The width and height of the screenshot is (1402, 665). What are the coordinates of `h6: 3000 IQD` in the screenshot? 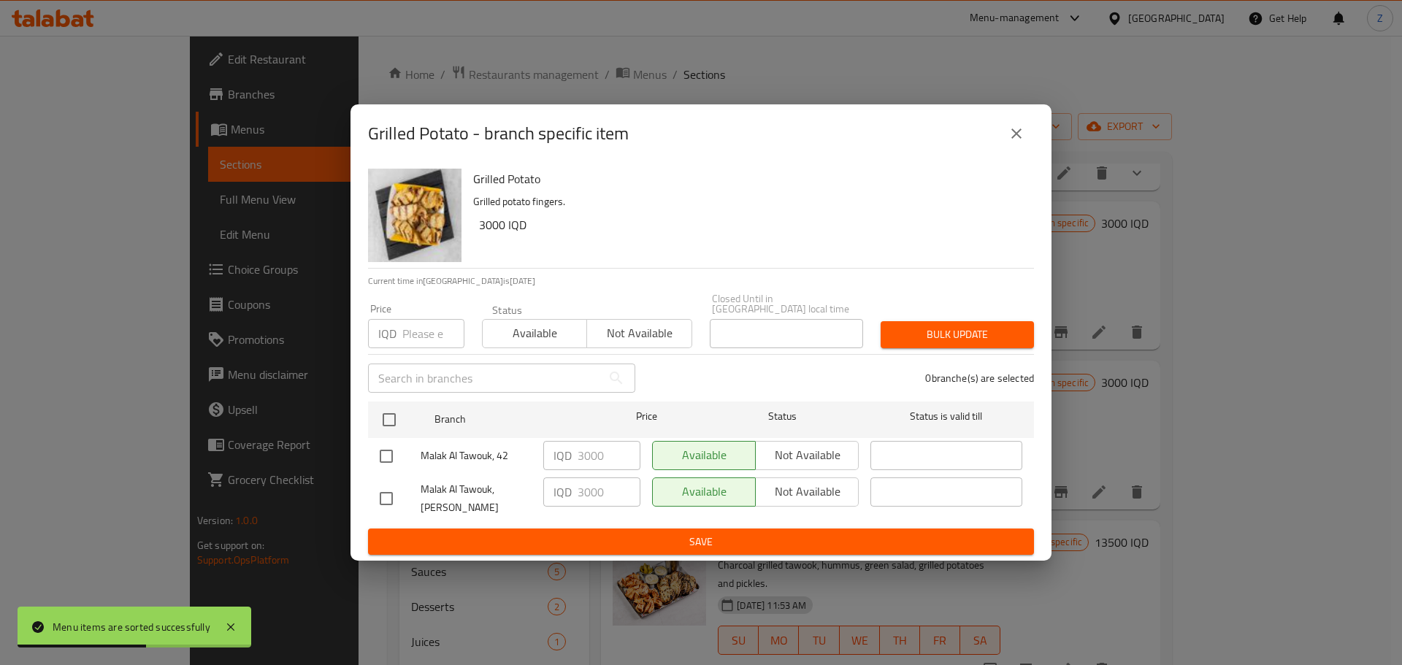 It's located at (750, 225).